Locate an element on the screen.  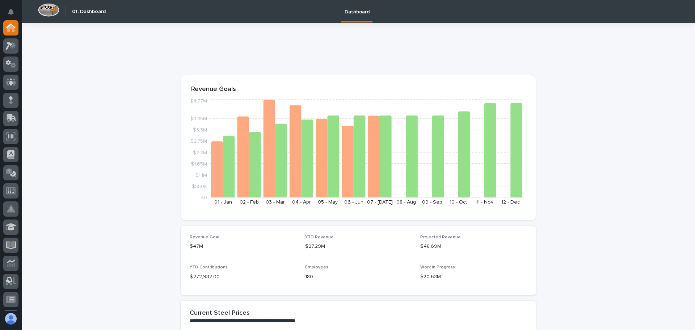
tspan: $2.2M is located at coordinates (200, 152).